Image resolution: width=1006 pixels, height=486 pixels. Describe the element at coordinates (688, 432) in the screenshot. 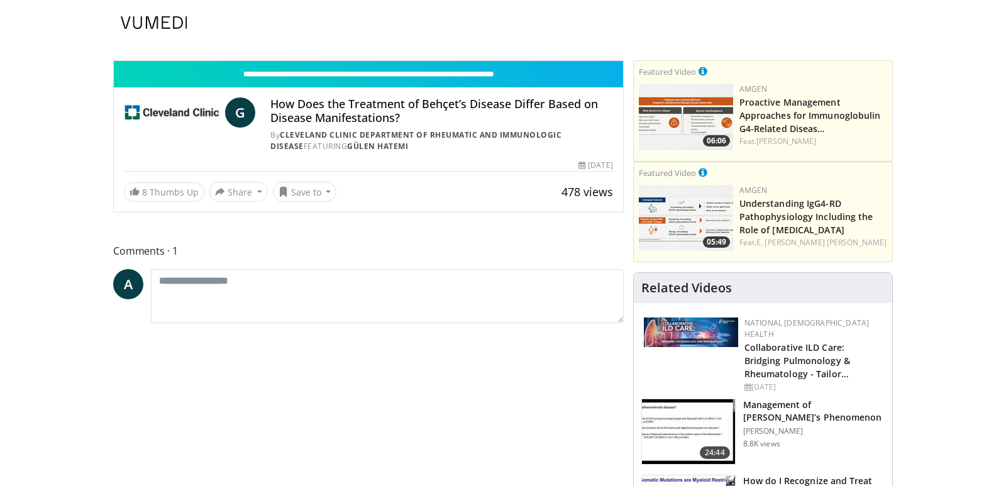

I see `img: 0ab93b1b-9cd9-47fd-b863-2caeacc814e4.150x105_q85_crop-smart_upscale.jpg` at that location.